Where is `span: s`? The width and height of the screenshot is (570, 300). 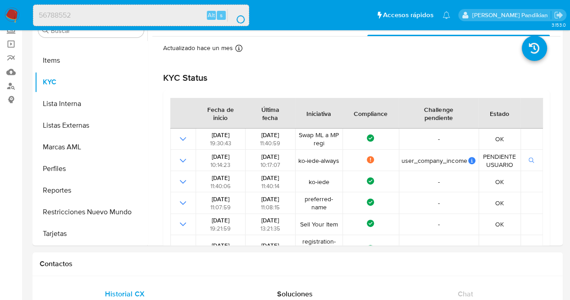 span: s is located at coordinates (221, 15).